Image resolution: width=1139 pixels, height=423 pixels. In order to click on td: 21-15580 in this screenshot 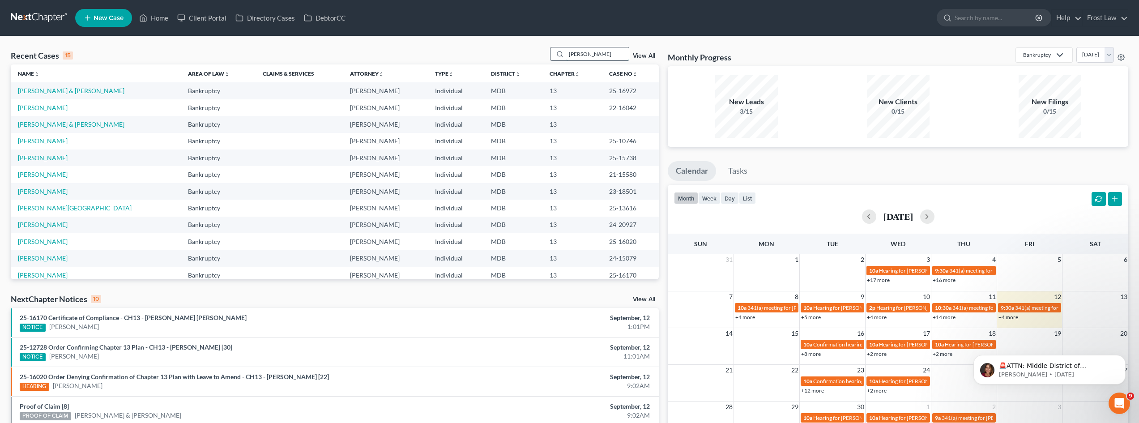, I will do `click(630, 174)`.